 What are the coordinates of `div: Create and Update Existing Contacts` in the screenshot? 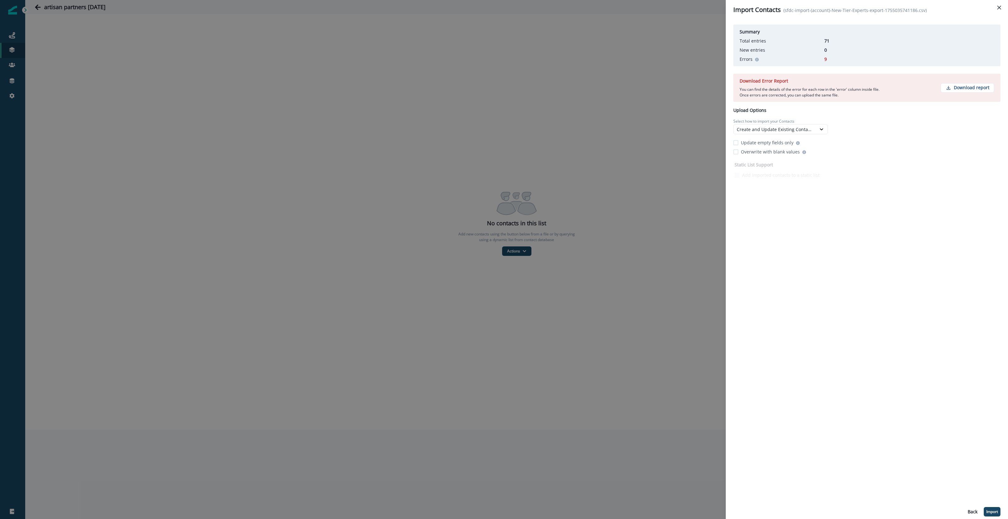 It's located at (775, 129).